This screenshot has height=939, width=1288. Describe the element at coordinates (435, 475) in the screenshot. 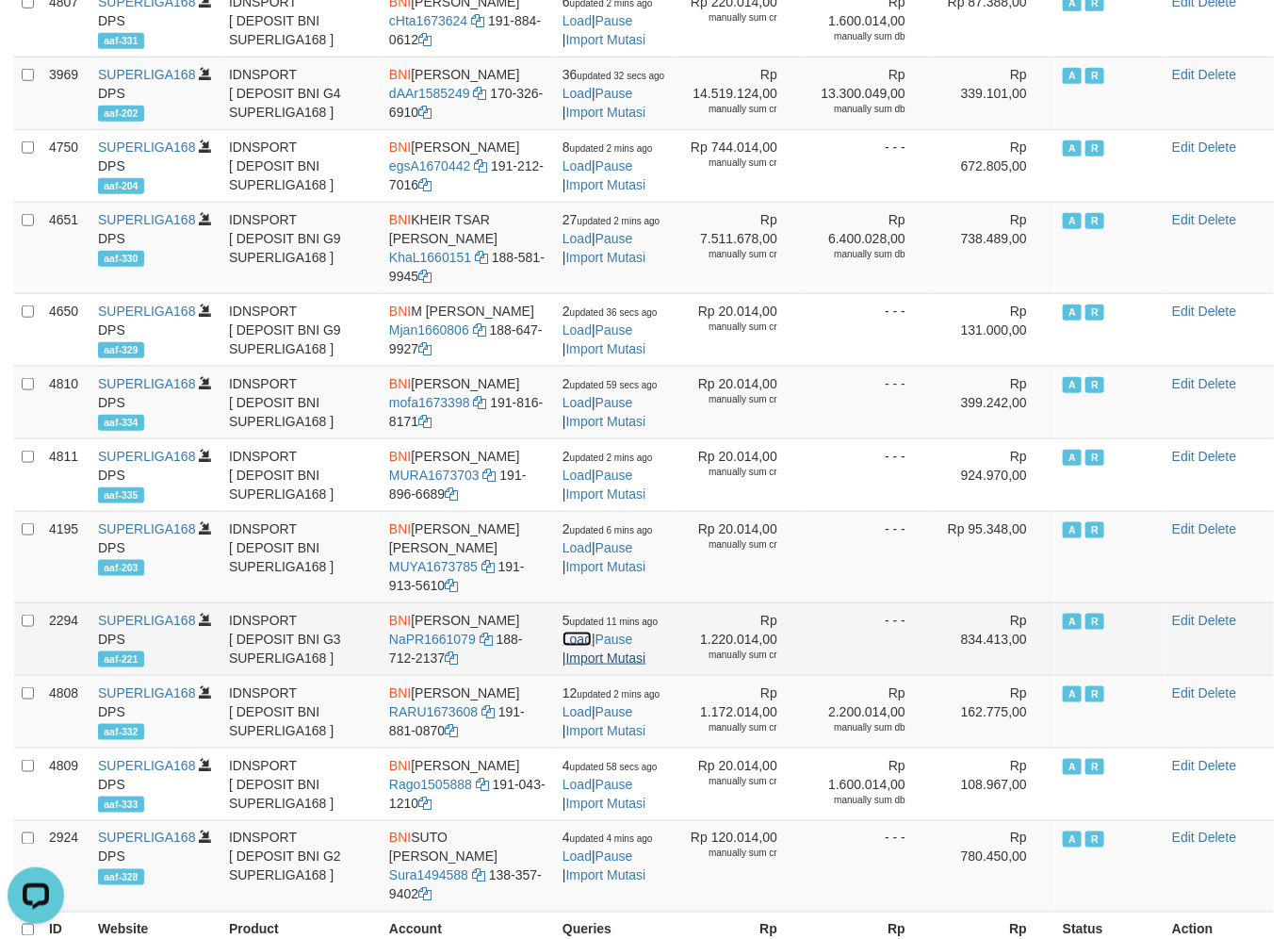

I see `a: MURA1673703` at that location.